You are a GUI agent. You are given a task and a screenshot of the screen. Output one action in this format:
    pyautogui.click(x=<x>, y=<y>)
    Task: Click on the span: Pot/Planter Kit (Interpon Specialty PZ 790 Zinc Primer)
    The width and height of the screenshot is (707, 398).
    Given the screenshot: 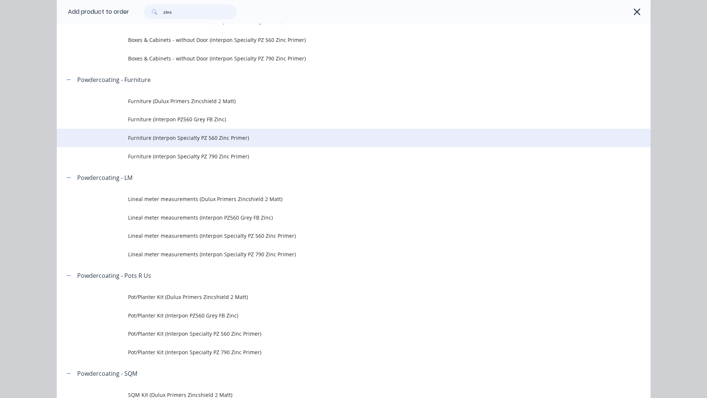 What is the action you would take?
    pyautogui.click(x=337, y=352)
    